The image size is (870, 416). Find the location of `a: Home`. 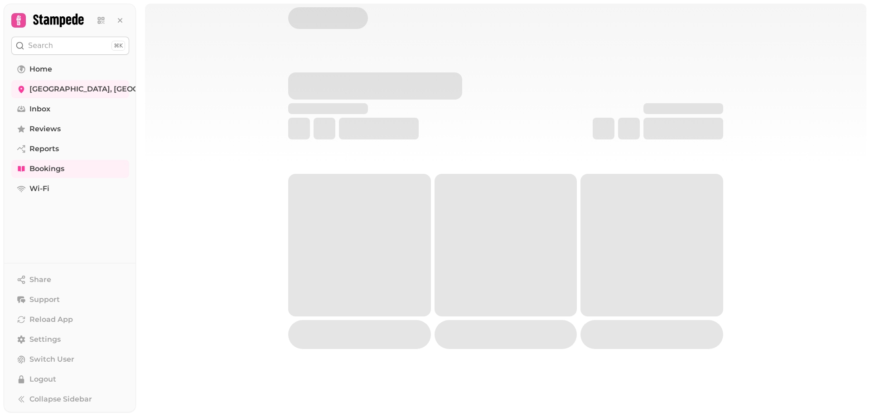

a: Home is located at coordinates (70, 69).